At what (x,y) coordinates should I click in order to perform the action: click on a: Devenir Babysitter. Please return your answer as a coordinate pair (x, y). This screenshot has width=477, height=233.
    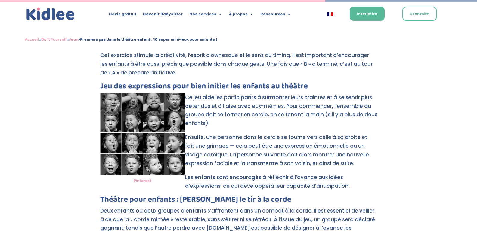
    Looking at the image, I should click on (163, 15).